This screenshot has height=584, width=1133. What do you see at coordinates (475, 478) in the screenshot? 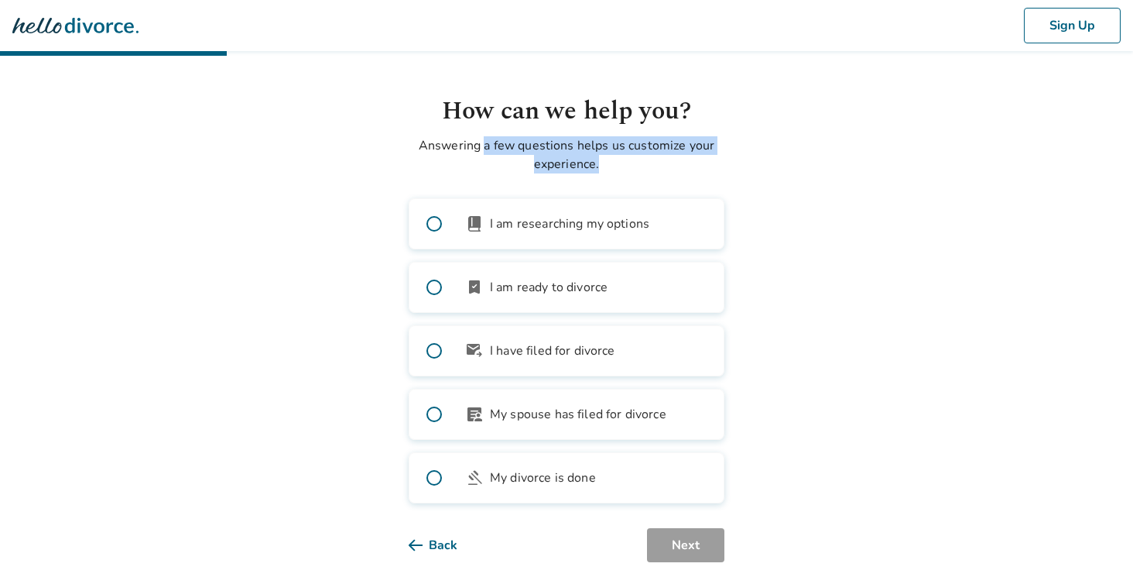
I see `span: gavel` at bounding box center [475, 478].